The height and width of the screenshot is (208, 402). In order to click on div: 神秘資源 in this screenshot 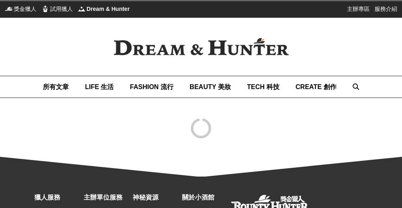, I will do `click(155, 198)`.